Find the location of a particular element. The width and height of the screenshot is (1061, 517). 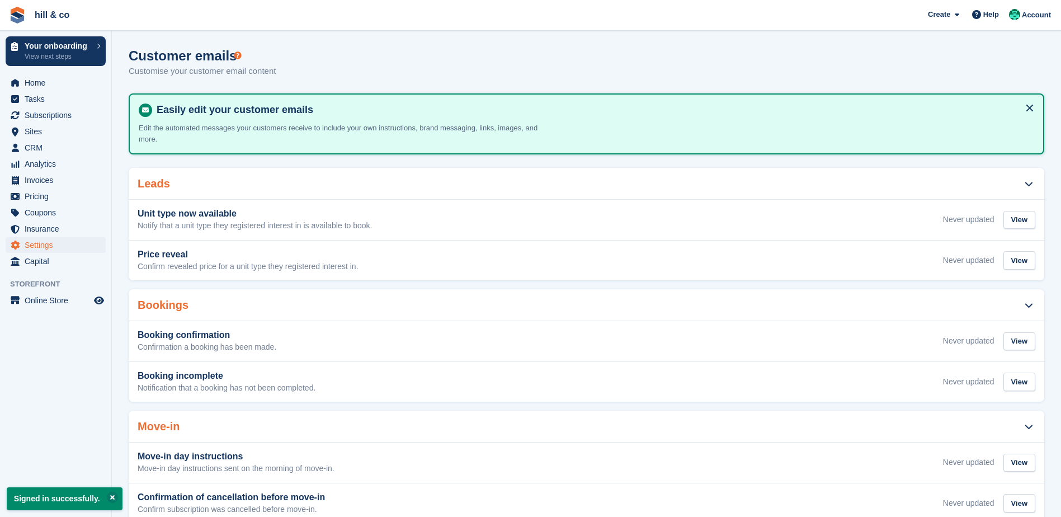

span: Home is located at coordinates (58, 83).